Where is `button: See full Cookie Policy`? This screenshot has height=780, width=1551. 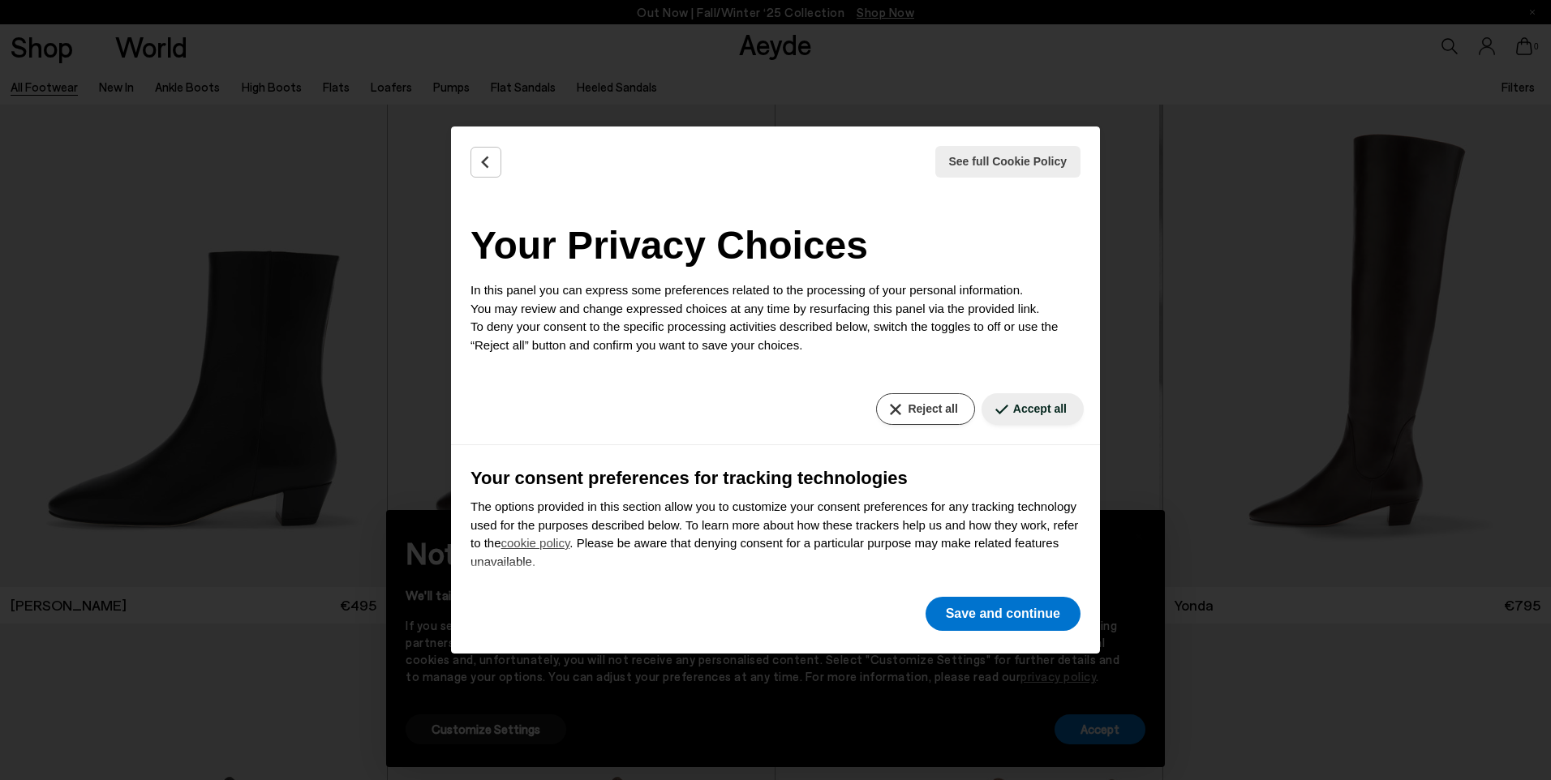 button: See full Cookie Policy is located at coordinates (1008, 161).